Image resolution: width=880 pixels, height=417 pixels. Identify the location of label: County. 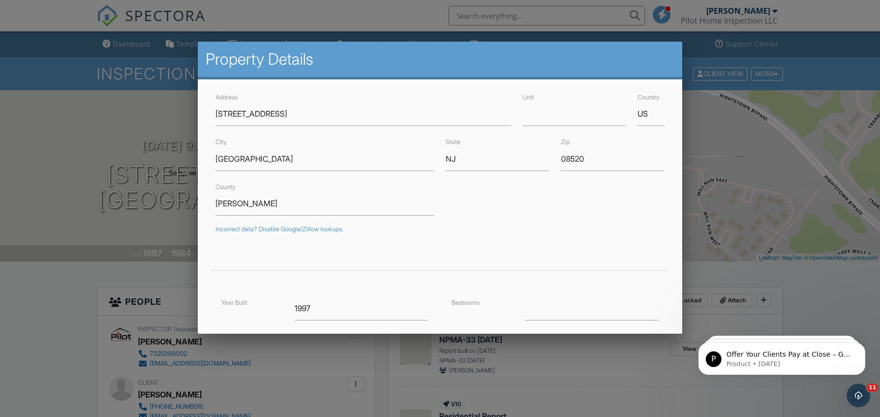
(225, 187).